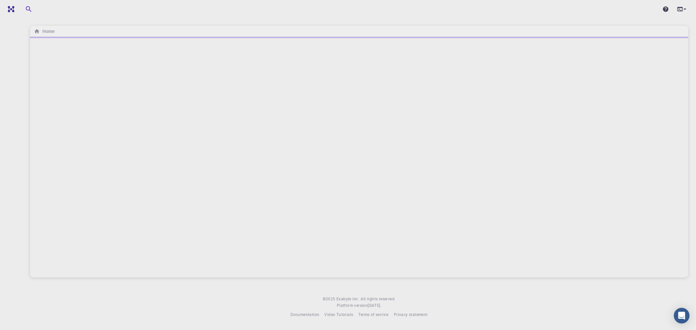 The height and width of the screenshot is (330, 696). I want to click on span: Platform version, so click(352, 306).